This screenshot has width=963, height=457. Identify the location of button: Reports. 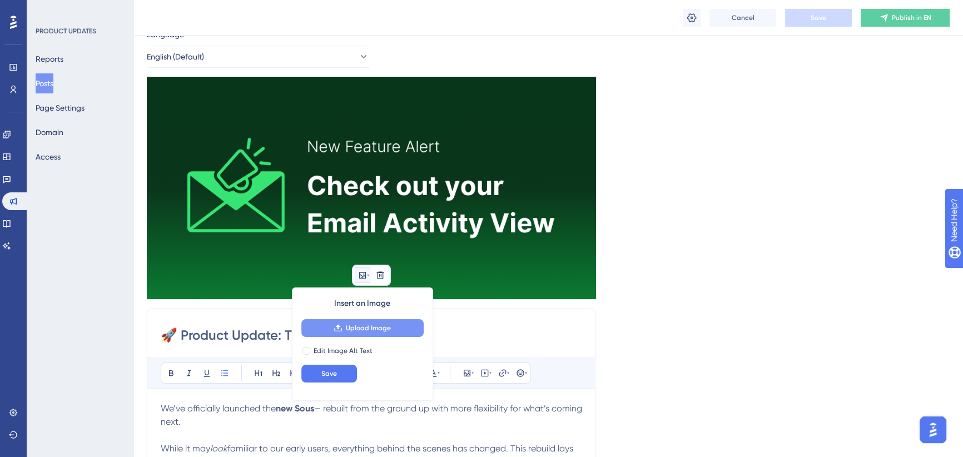
(49, 59).